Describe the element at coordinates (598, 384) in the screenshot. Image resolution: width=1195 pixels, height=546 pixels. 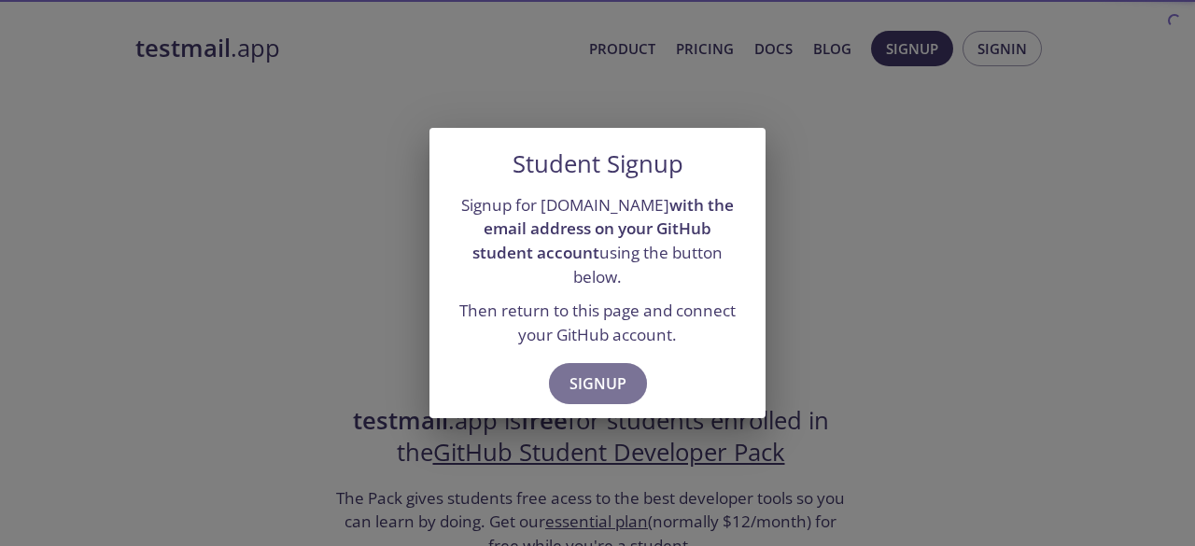
I see `span: Signup` at that location.